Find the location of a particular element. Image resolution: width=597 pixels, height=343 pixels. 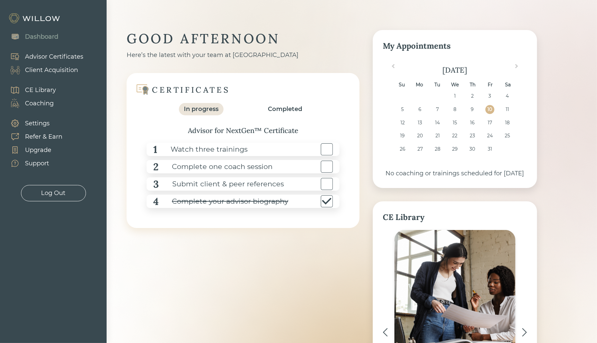

div: Support is located at coordinates (37, 163).